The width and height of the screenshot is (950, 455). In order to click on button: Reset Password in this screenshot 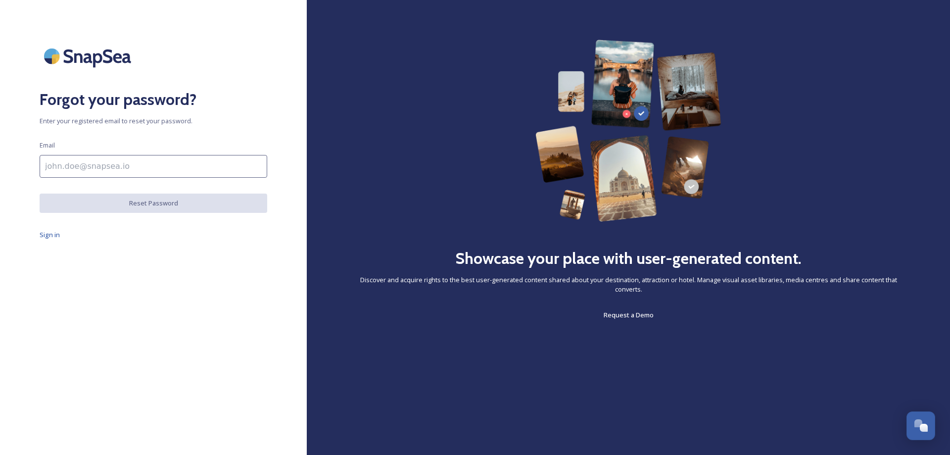, I will do `click(153, 203)`.